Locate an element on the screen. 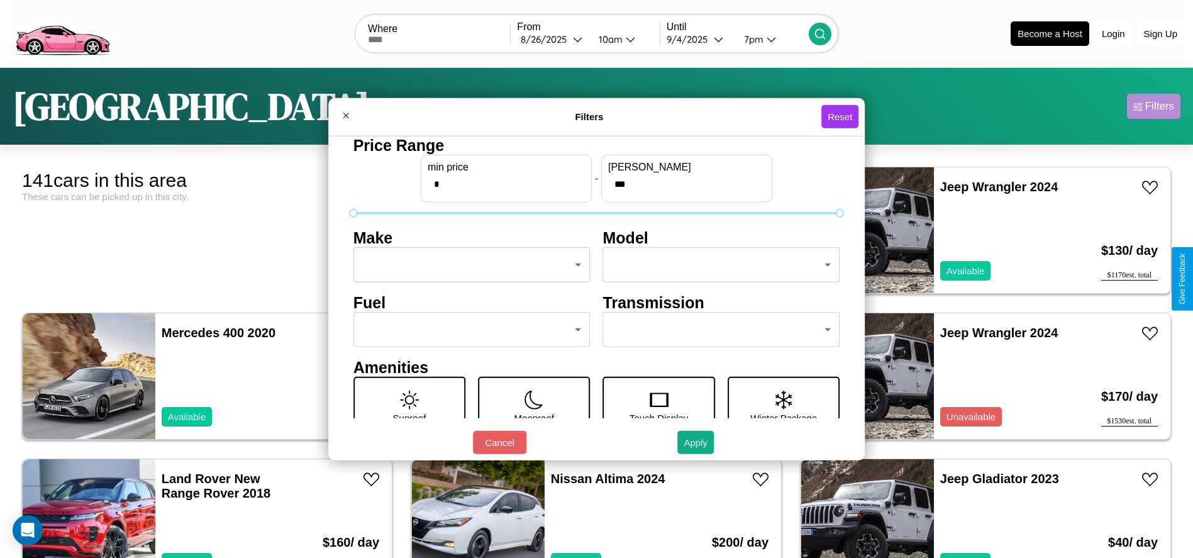 The image size is (1193, 558). p: Unavailable is located at coordinates (971, 416).